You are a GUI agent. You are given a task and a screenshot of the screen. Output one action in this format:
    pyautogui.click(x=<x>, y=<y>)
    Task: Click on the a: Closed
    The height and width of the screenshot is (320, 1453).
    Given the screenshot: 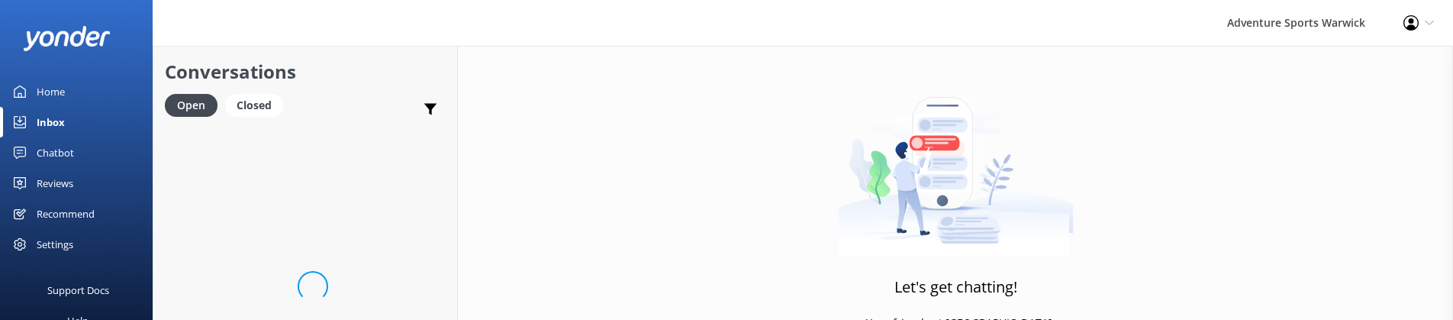 What is the action you would take?
    pyautogui.click(x=258, y=105)
    